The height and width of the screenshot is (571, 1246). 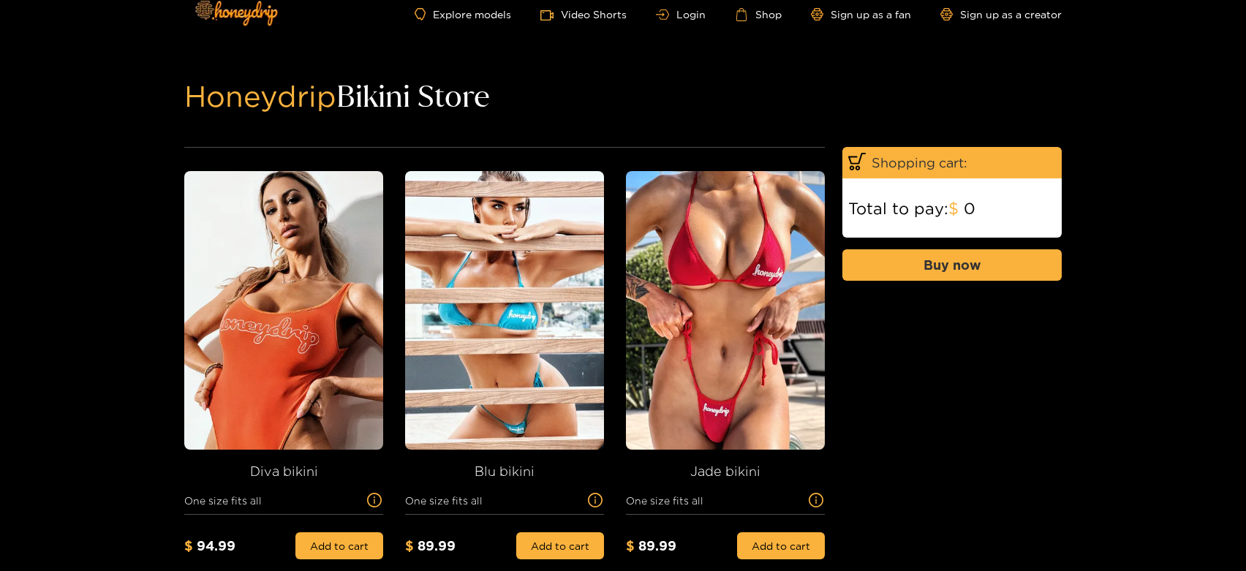 What do you see at coordinates (758, 15) in the screenshot?
I see `a: Shop` at bounding box center [758, 15].